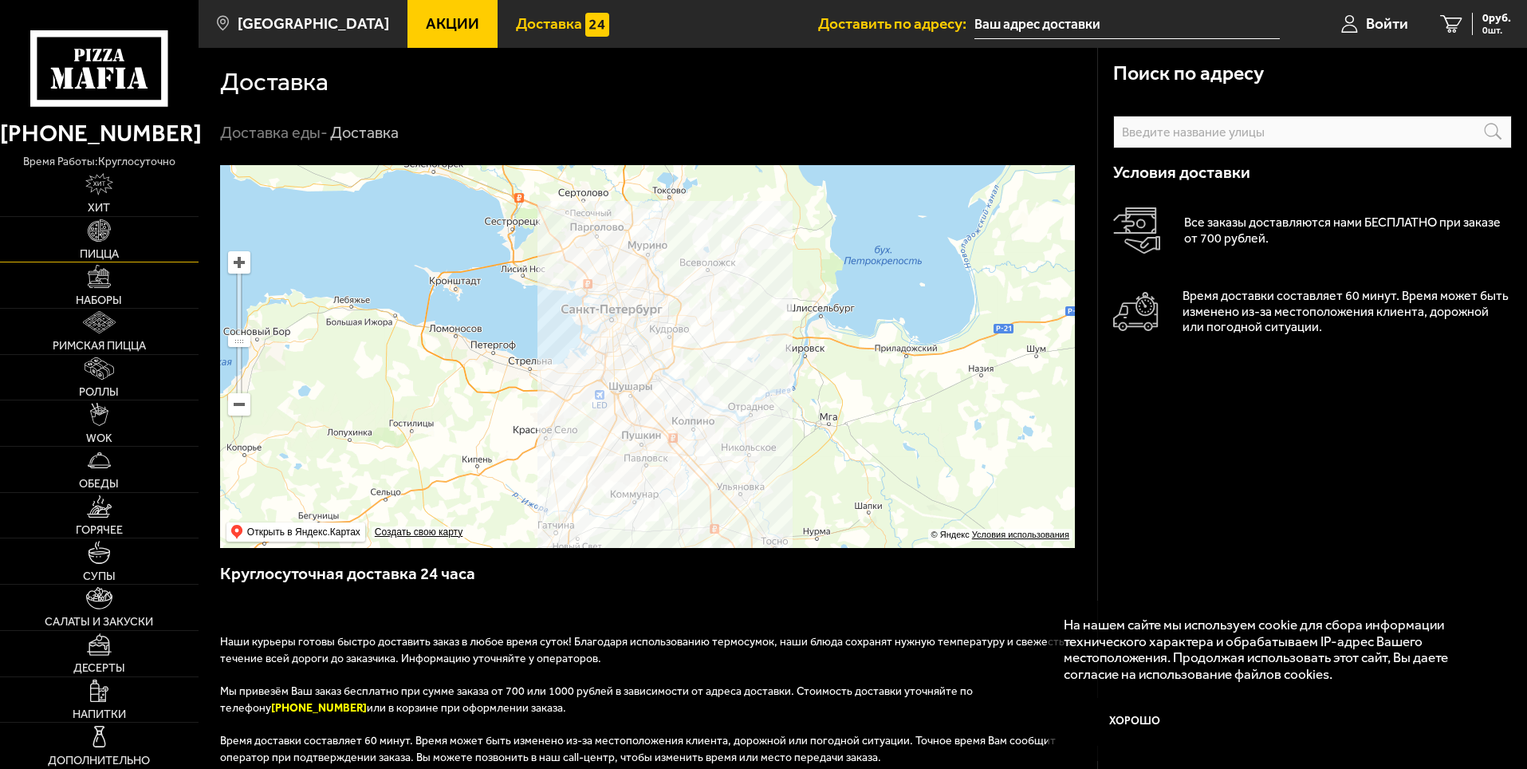 This screenshot has height=769, width=1527. I want to click on span: Доставить по адресу:, so click(896, 23).